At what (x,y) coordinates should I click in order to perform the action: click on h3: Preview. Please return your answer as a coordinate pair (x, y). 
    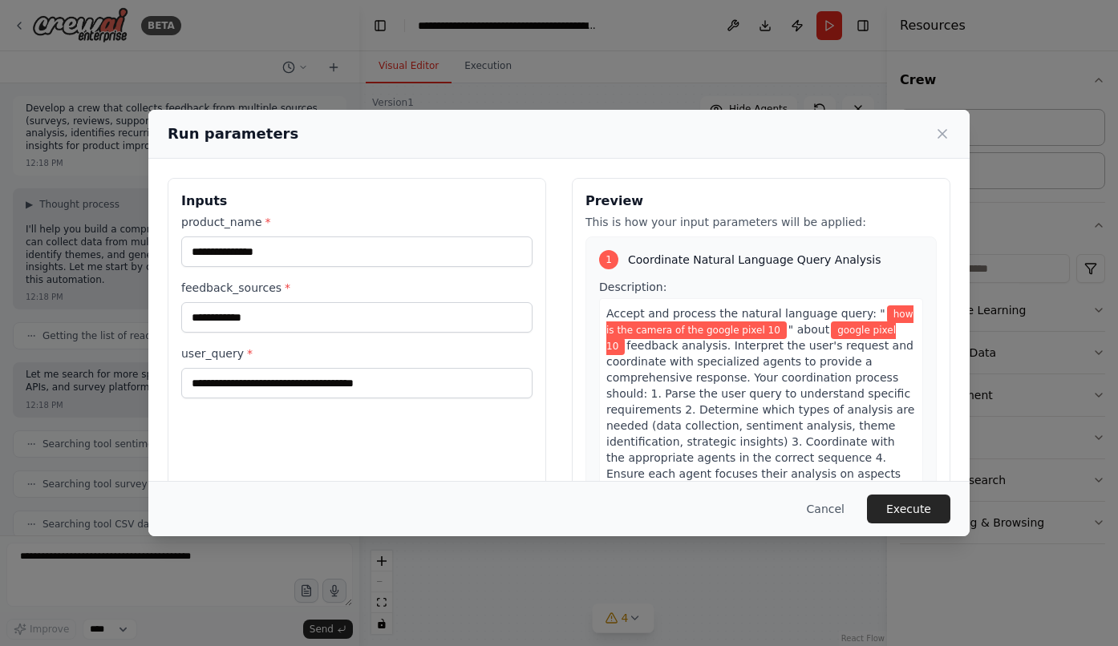
    Looking at the image, I should click on (761, 201).